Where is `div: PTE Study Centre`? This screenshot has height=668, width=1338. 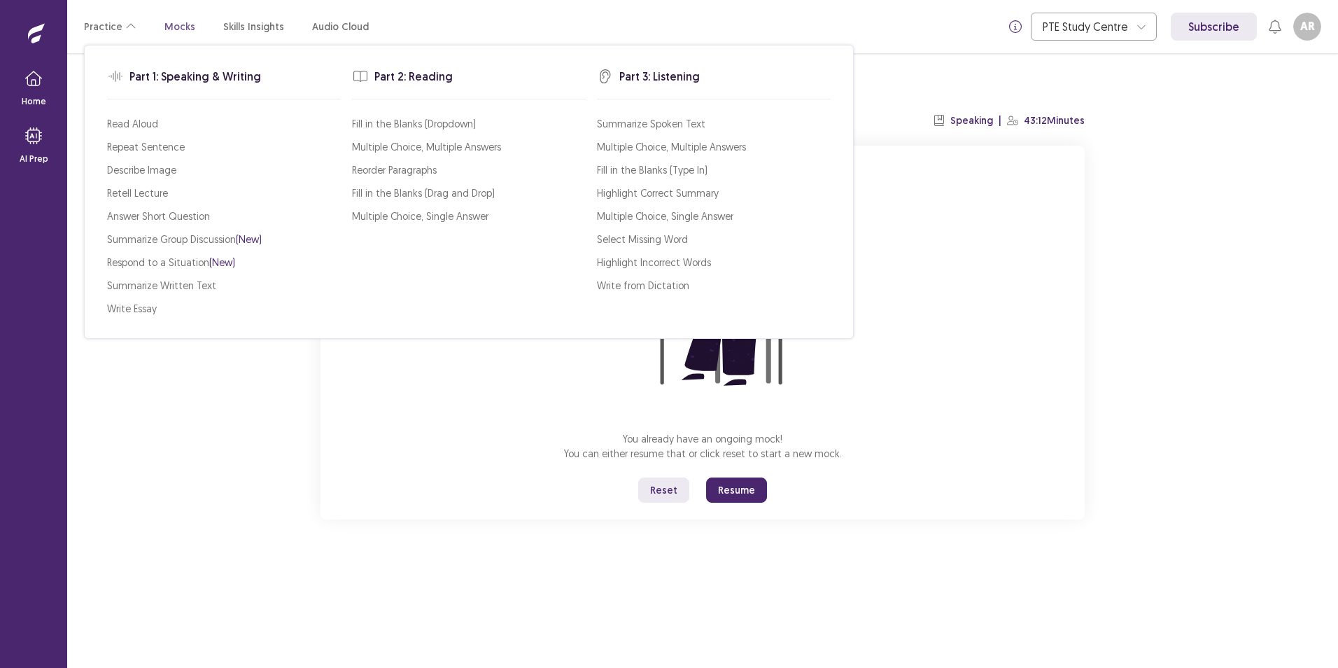
div: PTE Study Centre is located at coordinates (1086, 27).